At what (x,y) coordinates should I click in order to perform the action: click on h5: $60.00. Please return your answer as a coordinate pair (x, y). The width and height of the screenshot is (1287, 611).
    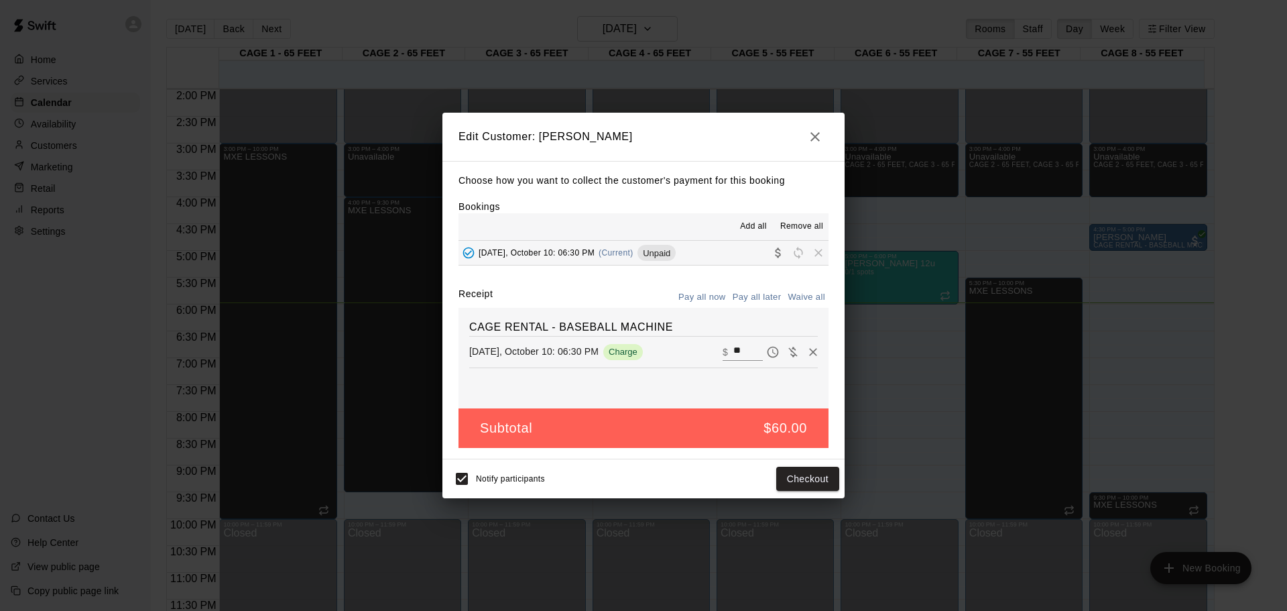
    Looking at the image, I should click on (785, 428).